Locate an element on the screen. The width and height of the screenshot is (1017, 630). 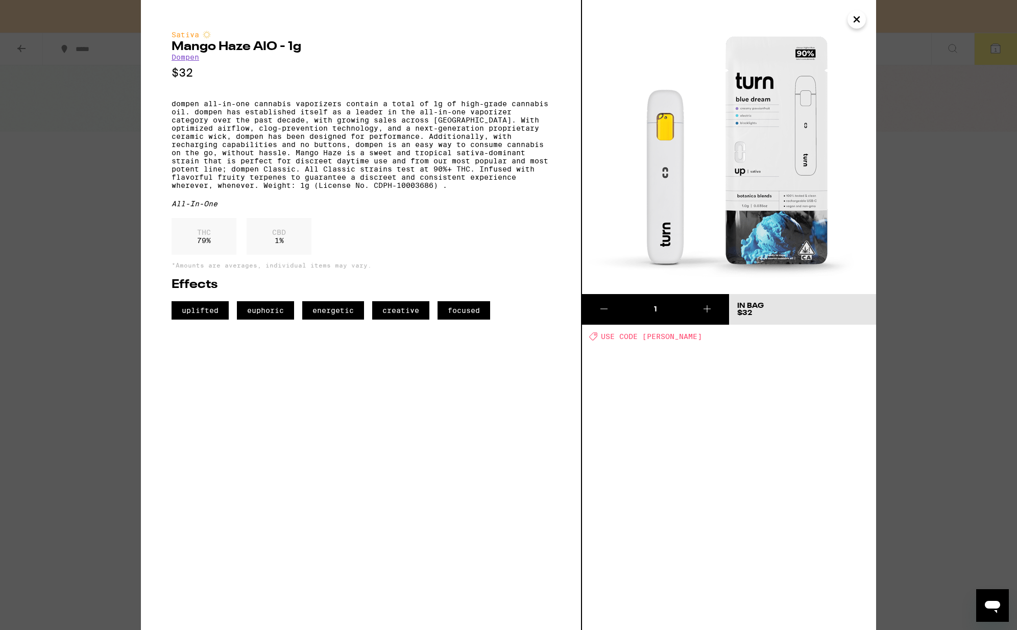
p: THC is located at coordinates (204, 232).